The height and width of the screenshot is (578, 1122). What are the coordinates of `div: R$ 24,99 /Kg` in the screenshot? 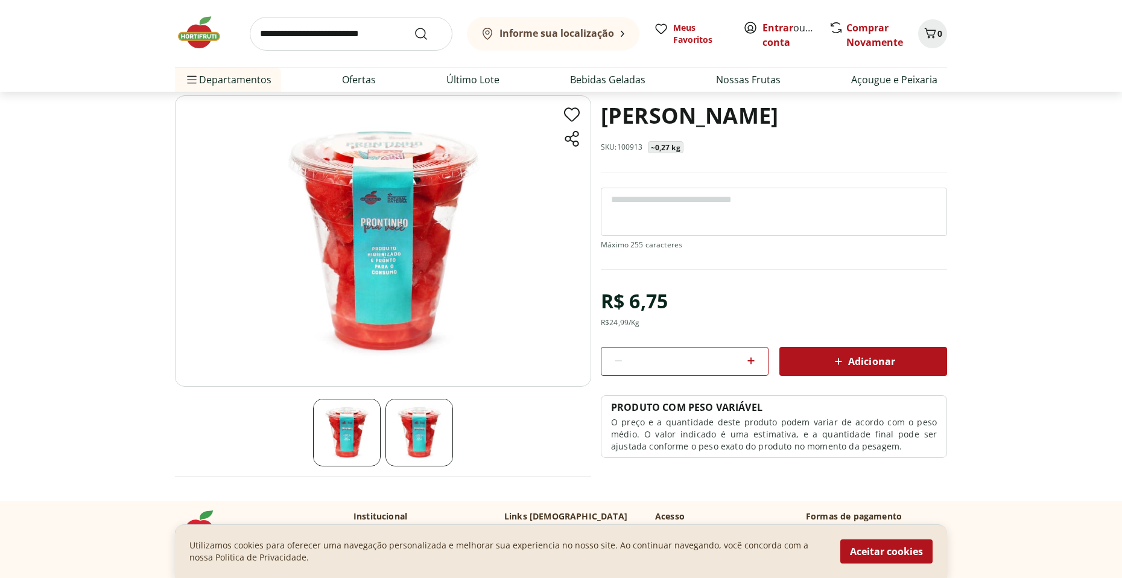 It's located at (620, 323).